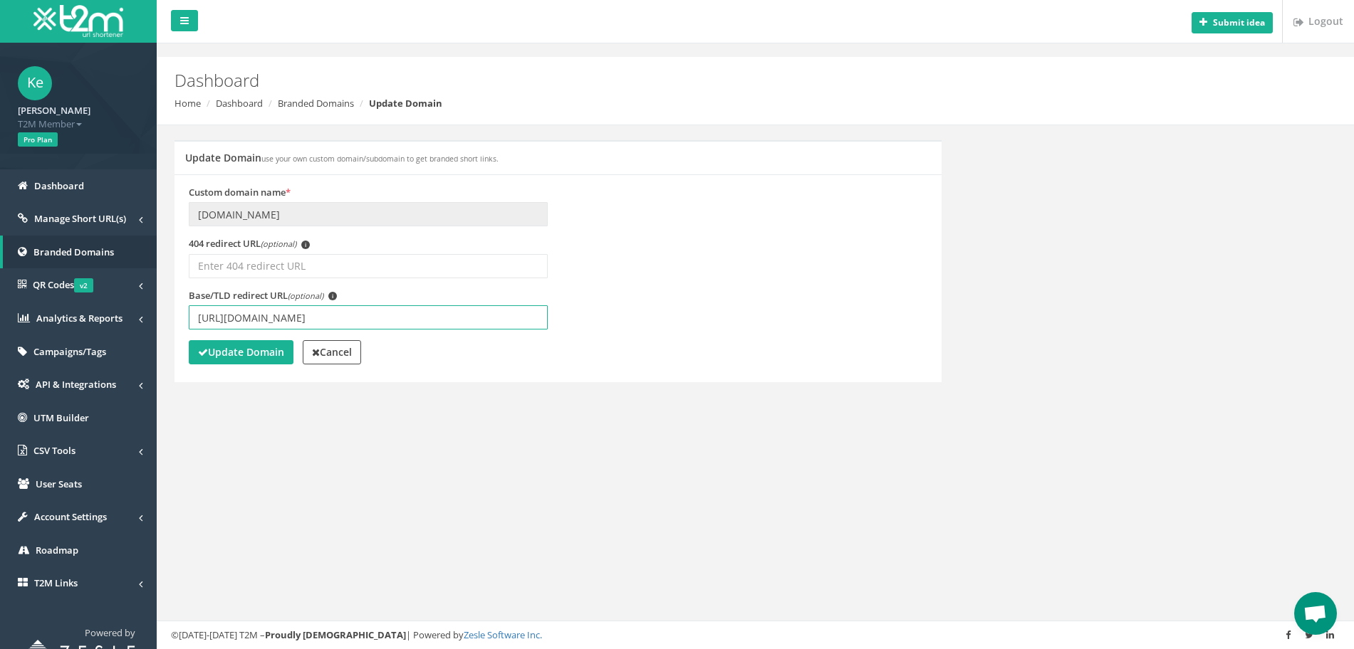  What do you see at coordinates (249, 244) in the screenshot?
I see `label: 404 redirect URL` at bounding box center [249, 244].